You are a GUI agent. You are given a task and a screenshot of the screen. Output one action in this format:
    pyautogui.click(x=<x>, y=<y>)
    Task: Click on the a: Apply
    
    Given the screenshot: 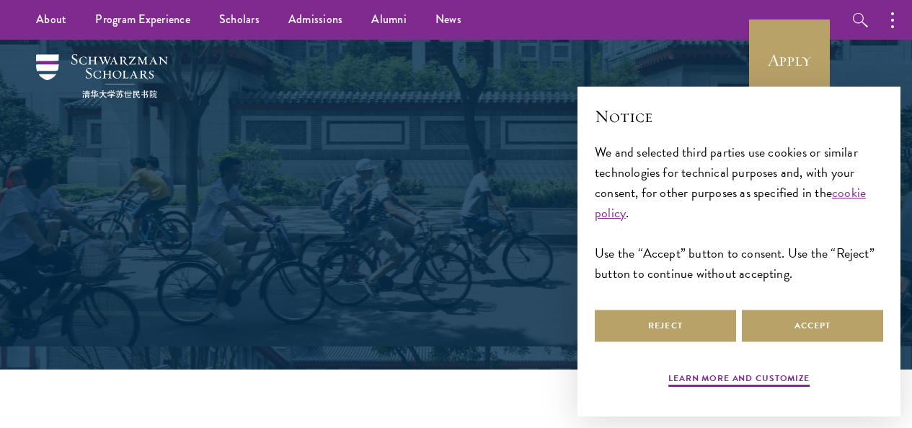 What is the action you would take?
    pyautogui.click(x=789, y=60)
    